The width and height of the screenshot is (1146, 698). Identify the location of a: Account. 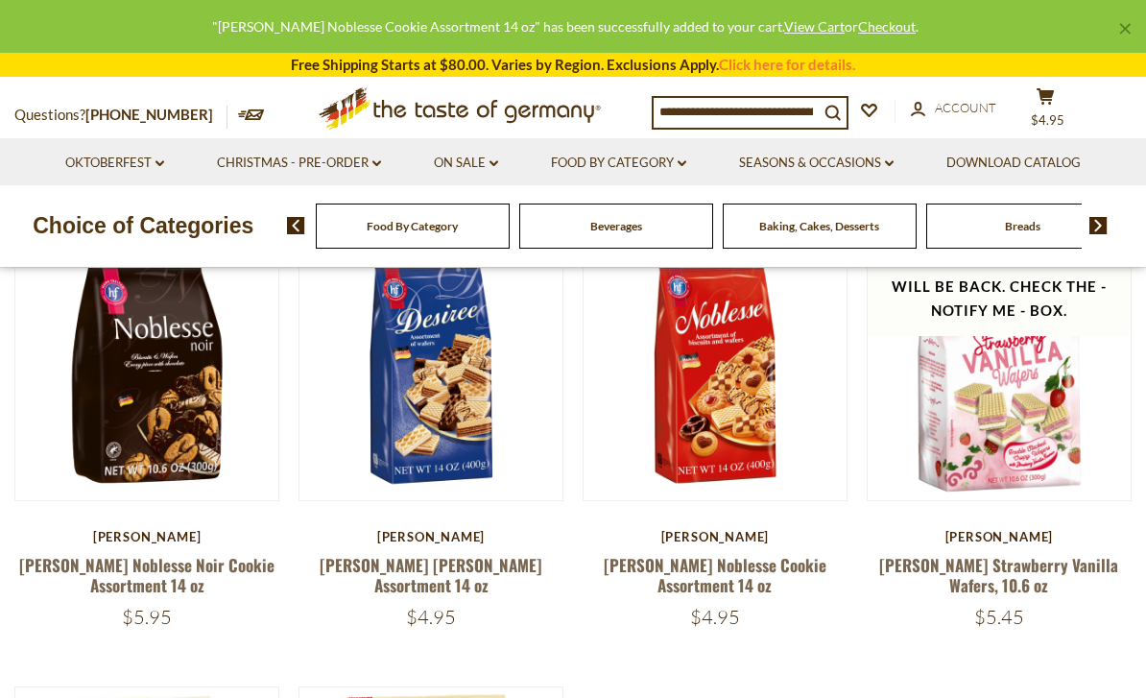
(953, 108).